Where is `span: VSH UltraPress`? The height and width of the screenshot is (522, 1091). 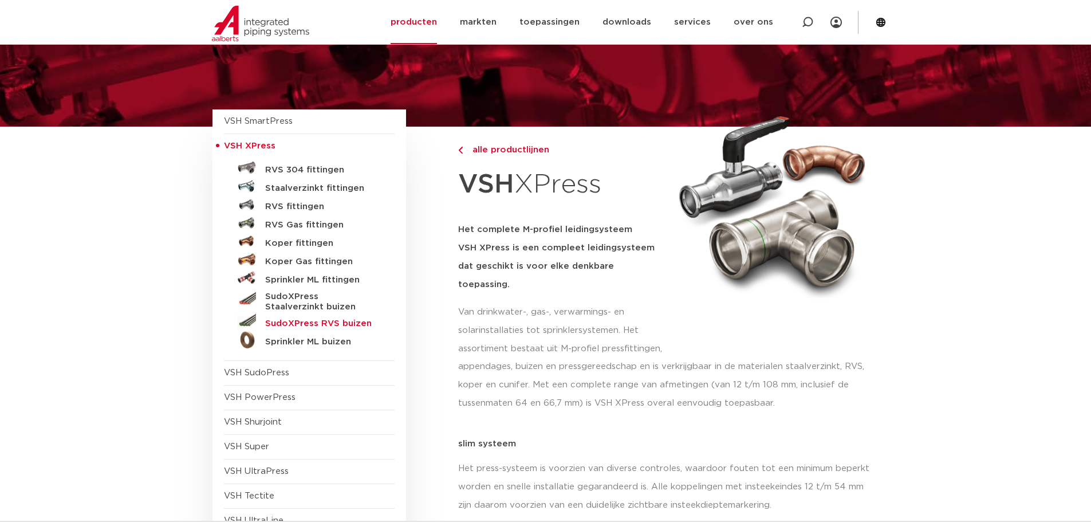 span: VSH UltraPress is located at coordinates (256, 471).